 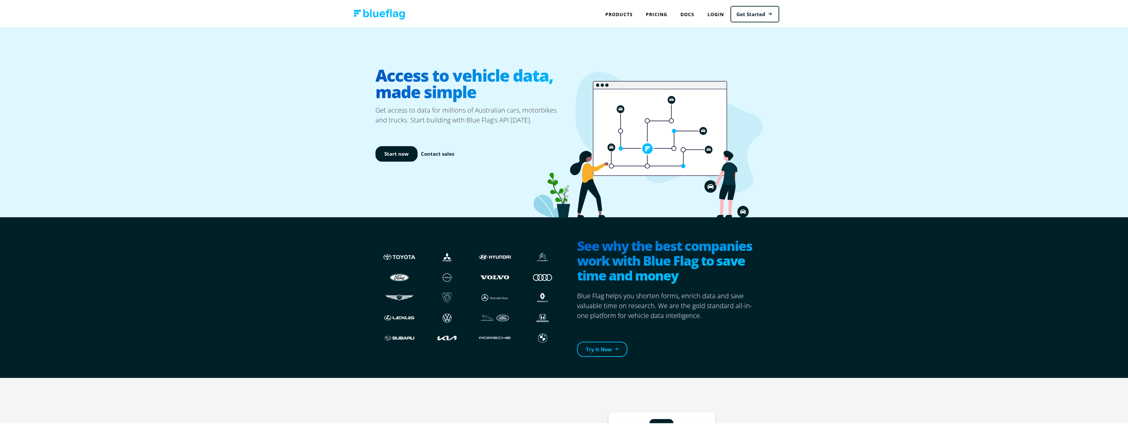 I want to click on img: Hyundai logo, so click(x=495, y=256).